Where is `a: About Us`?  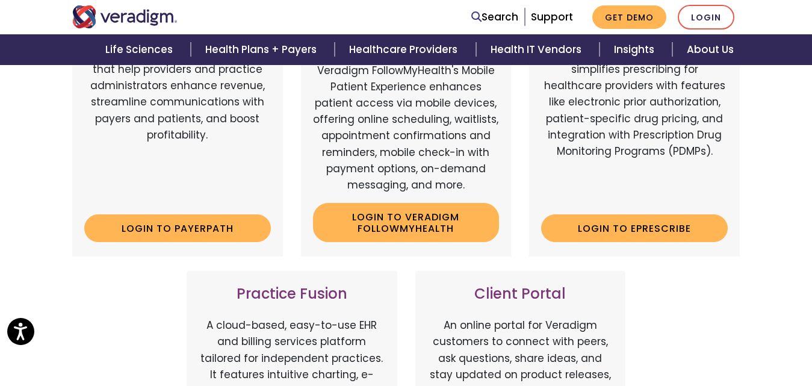 a: About Us is located at coordinates (711, 49).